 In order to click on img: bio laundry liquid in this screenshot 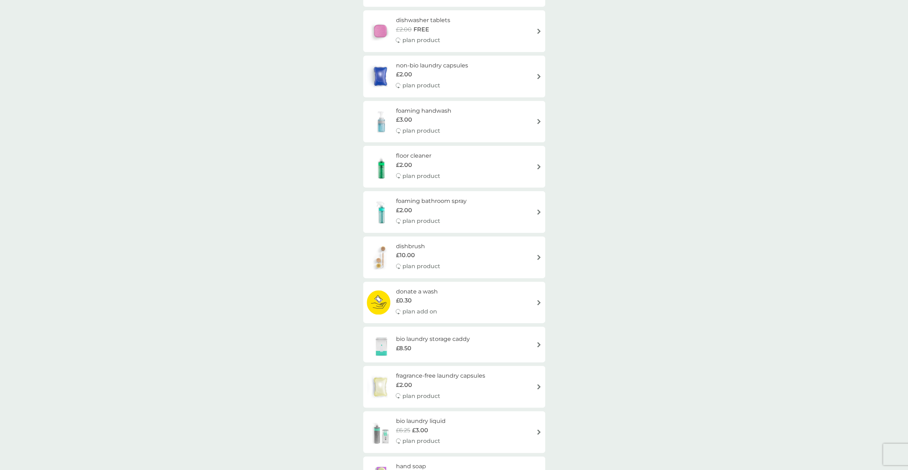, I will do `click(381, 432)`.